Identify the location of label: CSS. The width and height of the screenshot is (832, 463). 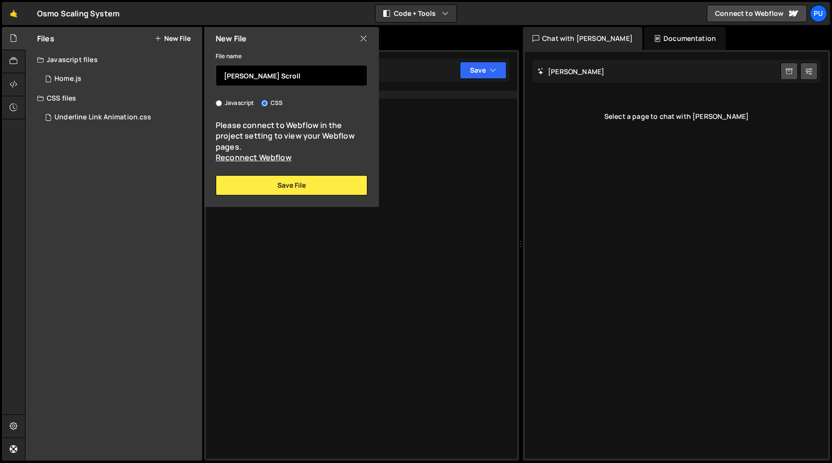
(272, 103).